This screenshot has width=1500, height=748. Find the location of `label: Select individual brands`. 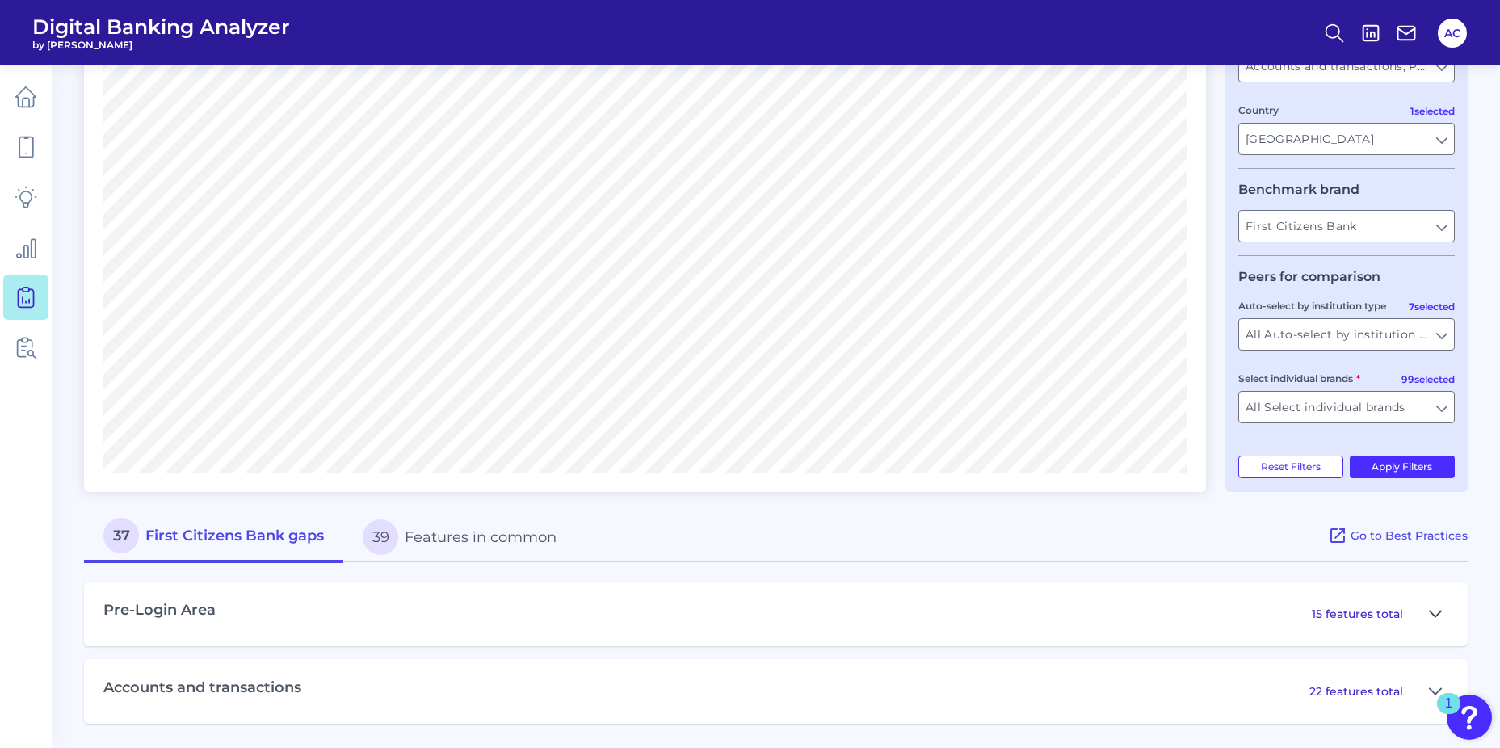

label: Select individual brands is located at coordinates (1299, 378).